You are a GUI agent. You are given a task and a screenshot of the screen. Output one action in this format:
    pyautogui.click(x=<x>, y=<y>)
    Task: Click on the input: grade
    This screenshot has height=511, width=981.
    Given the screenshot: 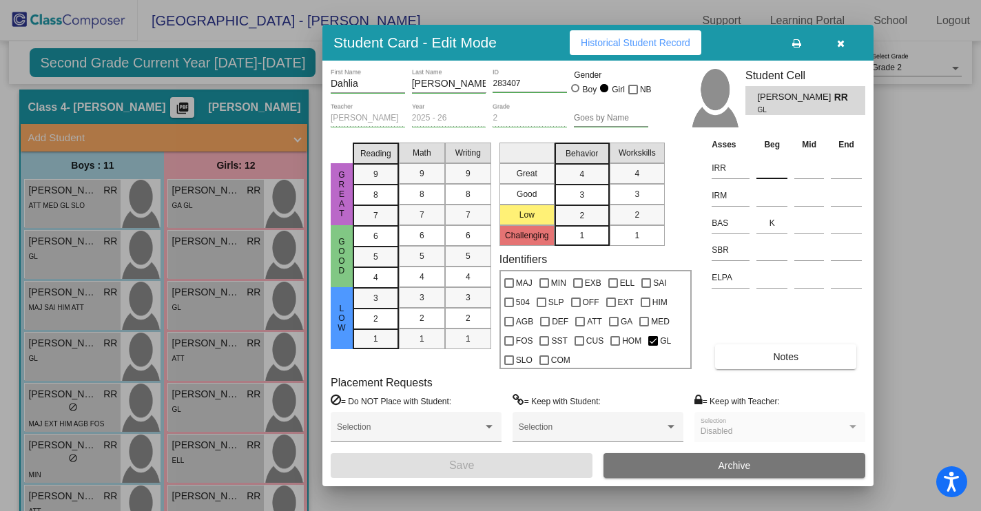 What is the action you would take?
    pyautogui.click(x=530, y=118)
    